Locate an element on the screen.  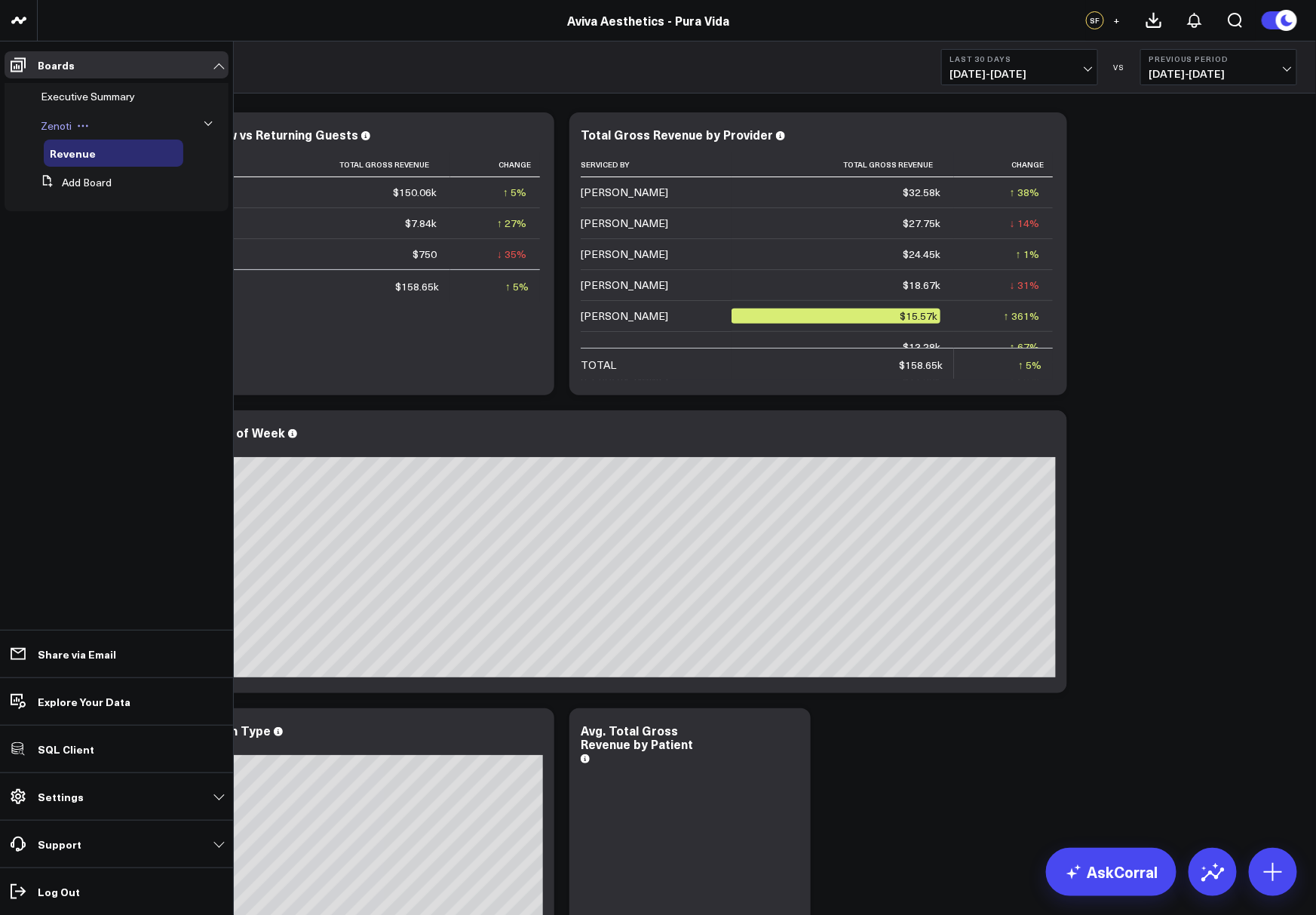
div: ↑ 67% is located at coordinates (1024, 347).